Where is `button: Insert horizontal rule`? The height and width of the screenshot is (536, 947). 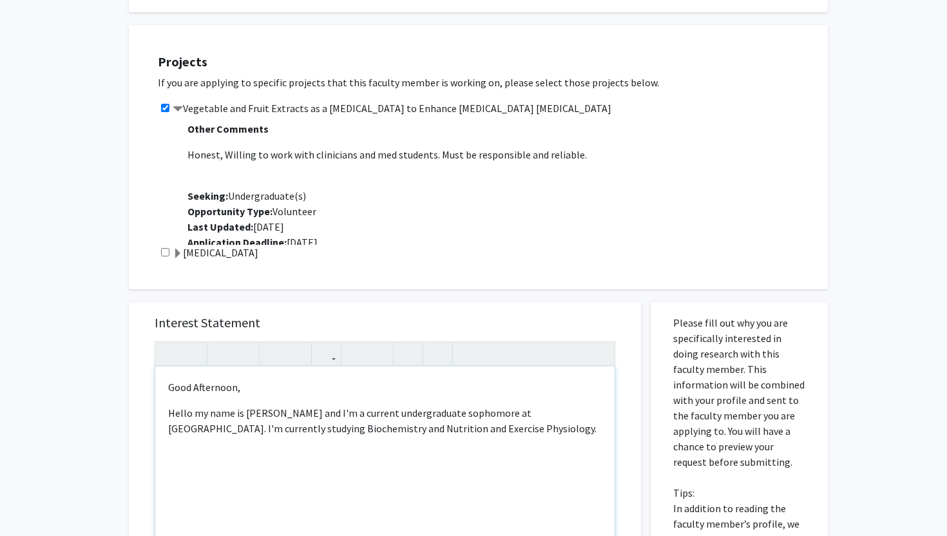
button: Insert horizontal rule is located at coordinates (437, 353).